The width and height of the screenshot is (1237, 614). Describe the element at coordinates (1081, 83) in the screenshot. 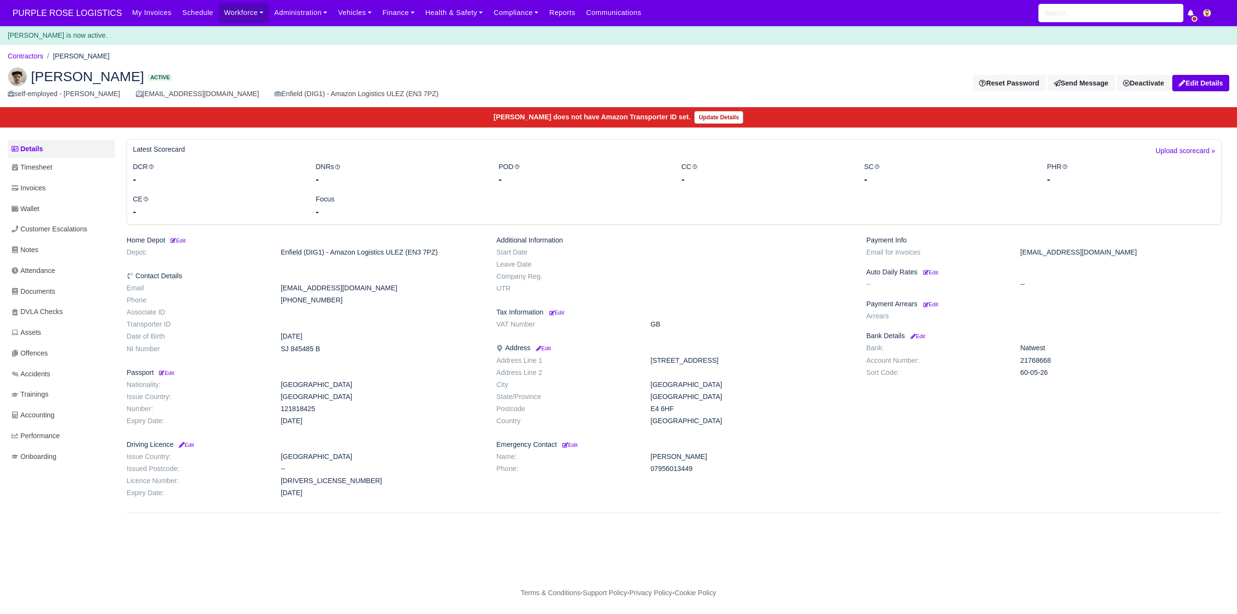

I see `a: Send Message` at that location.